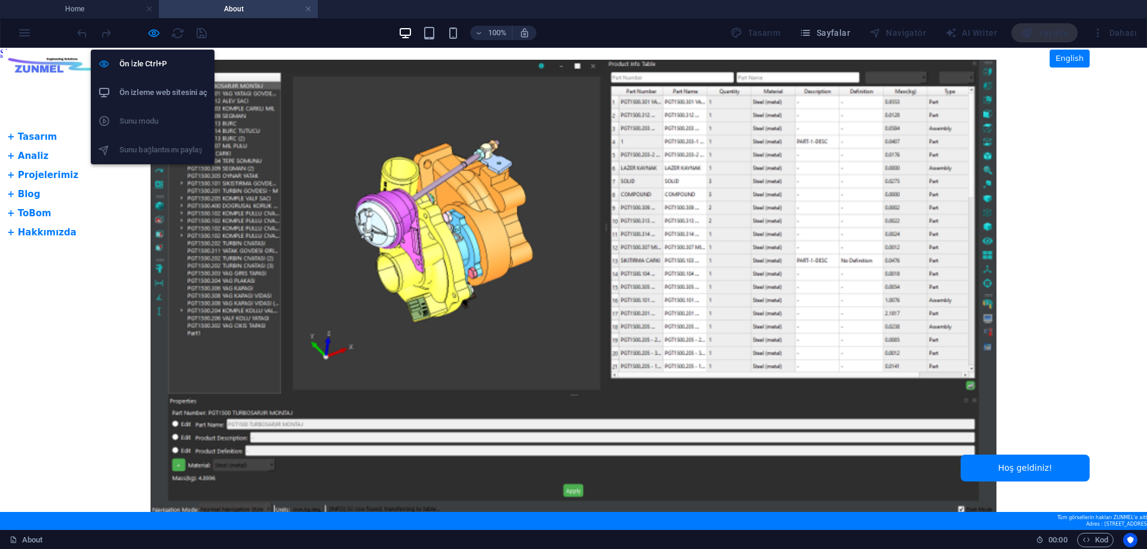 This screenshot has height=549, width=1147. What do you see at coordinates (497, 33) in the screenshot?
I see `h6: 100%` at bounding box center [497, 33].